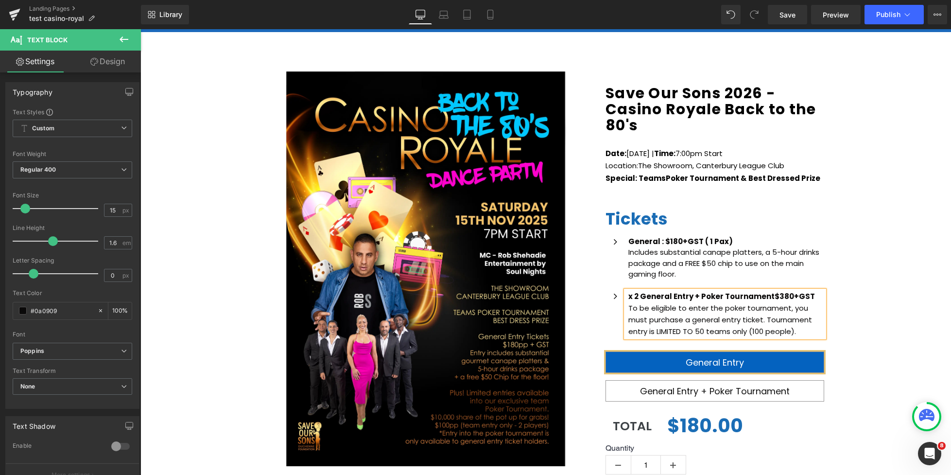 The height and width of the screenshot is (475, 951). Describe the element at coordinates (755, 15) in the screenshot. I see `button: Redo` at that location.